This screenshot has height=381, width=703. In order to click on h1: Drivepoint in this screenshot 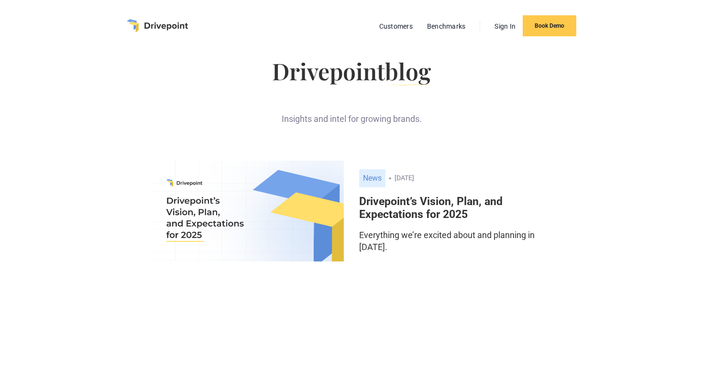, I will do `click(352, 71)`.